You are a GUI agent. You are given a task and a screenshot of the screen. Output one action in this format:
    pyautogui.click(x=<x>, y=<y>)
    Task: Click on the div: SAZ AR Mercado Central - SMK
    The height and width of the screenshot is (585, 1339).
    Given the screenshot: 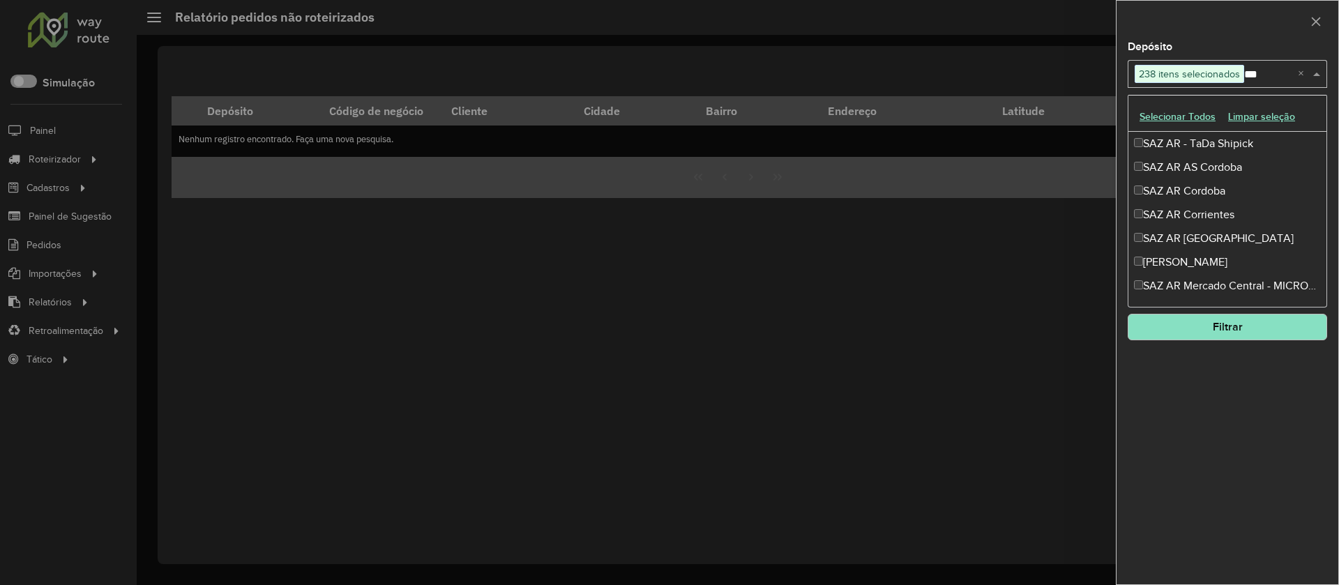 What is the action you would take?
    pyautogui.click(x=1228, y=310)
    